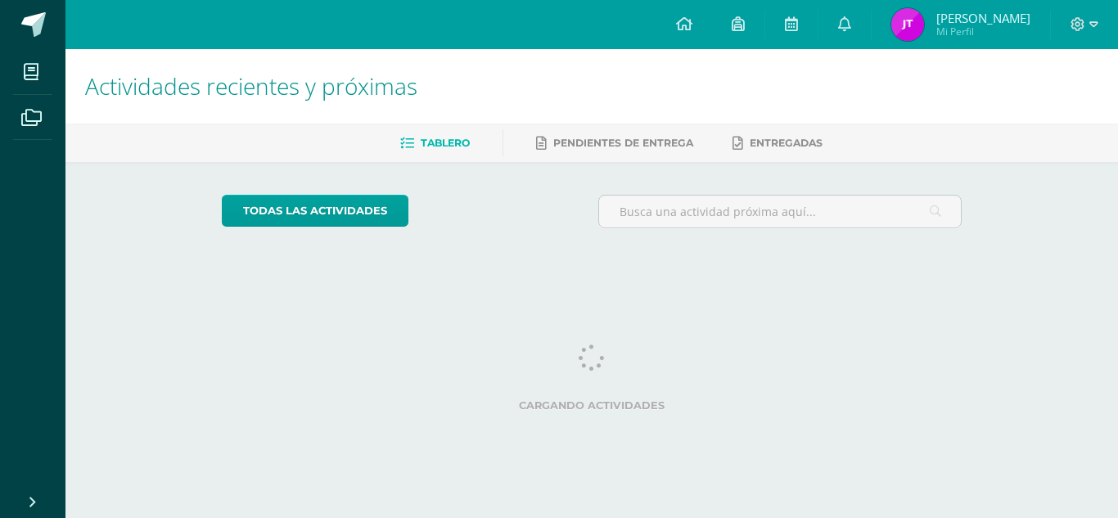 The width and height of the screenshot is (1118, 518). Describe the element at coordinates (786, 142) in the screenshot. I see `span: Entregadas` at that location.